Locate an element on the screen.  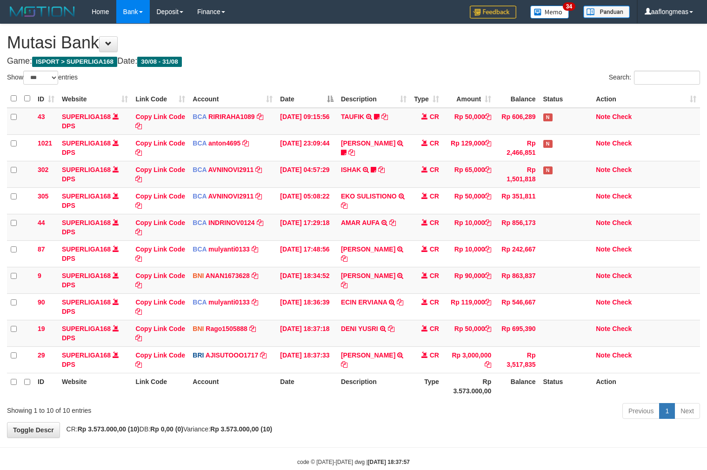
a: Toggle Descr is located at coordinates (33, 430).